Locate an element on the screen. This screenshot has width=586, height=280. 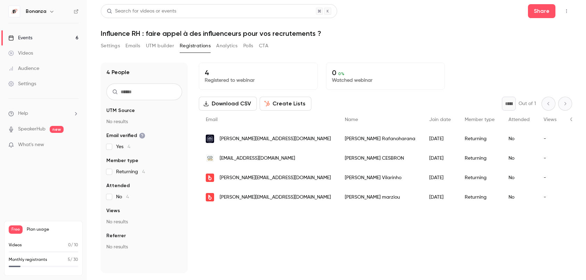
p: Monthly registrants is located at coordinates (28, 259).